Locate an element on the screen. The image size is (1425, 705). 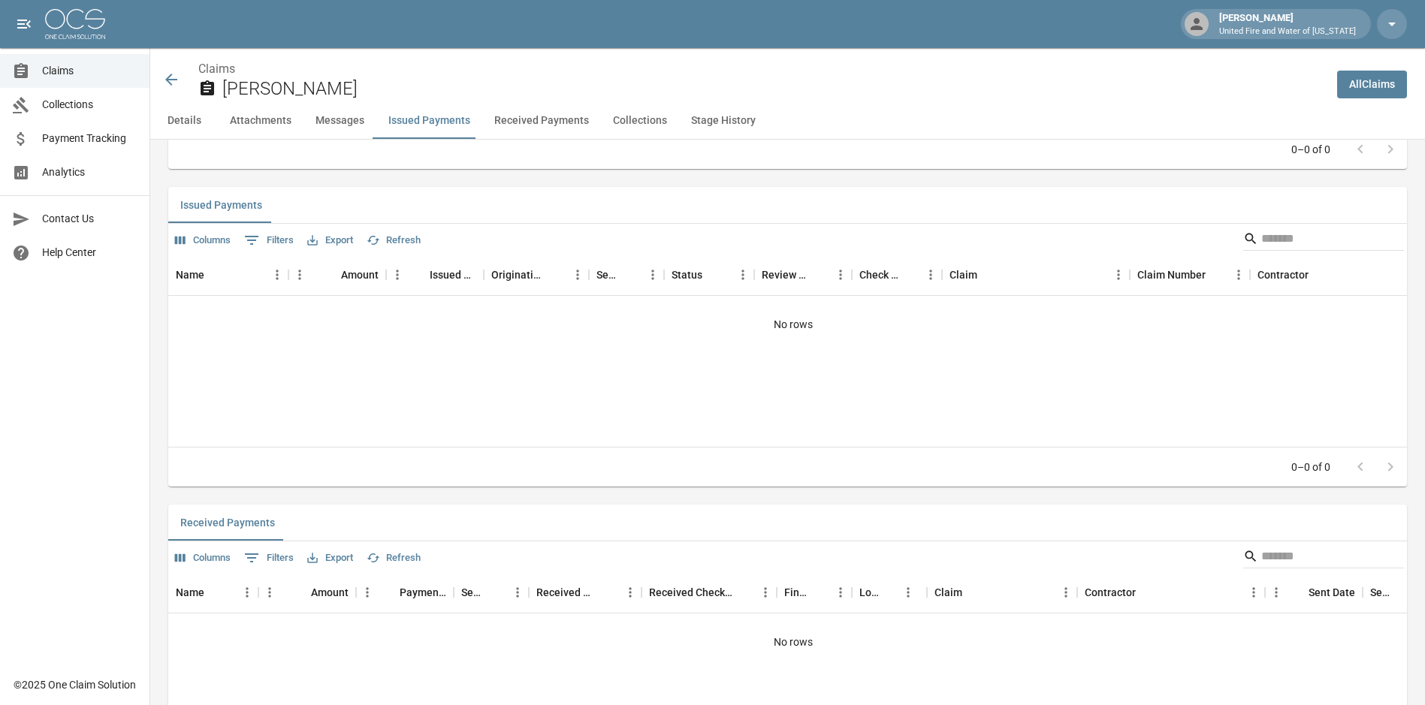
div: Search is located at coordinates (1323, 240).